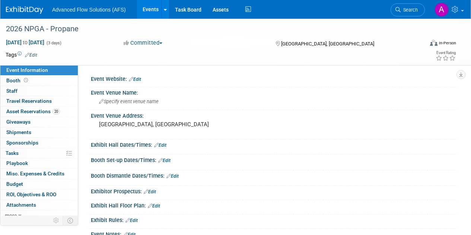 Image resolution: width=471 pixels, height=235 pixels. I want to click on button: Committed, so click(143, 43).